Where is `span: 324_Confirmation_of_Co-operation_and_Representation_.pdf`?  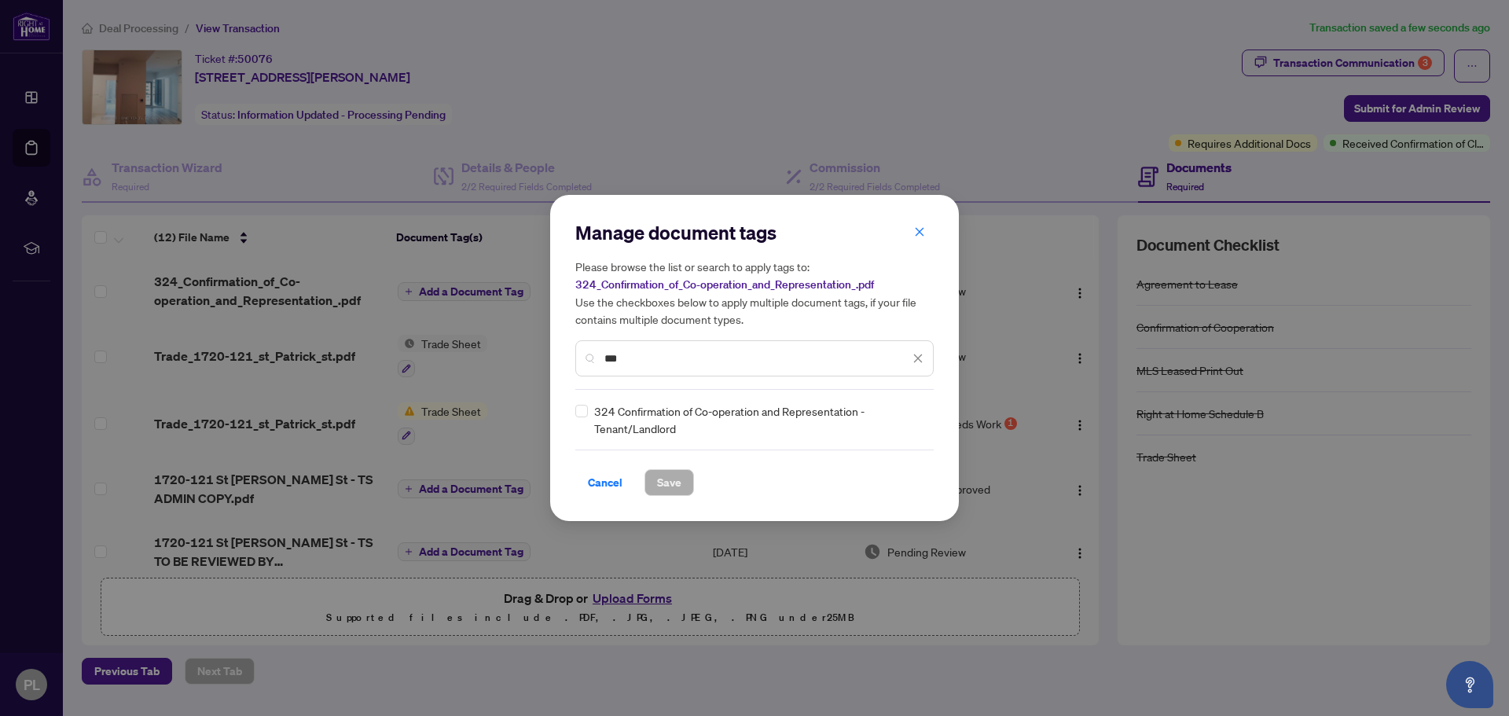 span: 324_Confirmation_of_Co-operation_and_Representation_.pdf is located at coordinates (725, 285).